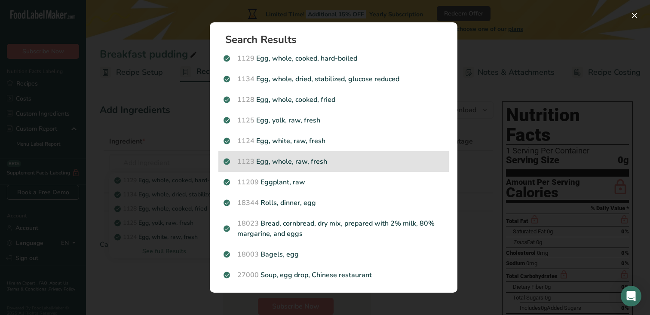  Describe the element at coordinates (334, 79) in the screenshot. I see `p: Egg, whole, dried, stabilized, glucose reduced` at that location.